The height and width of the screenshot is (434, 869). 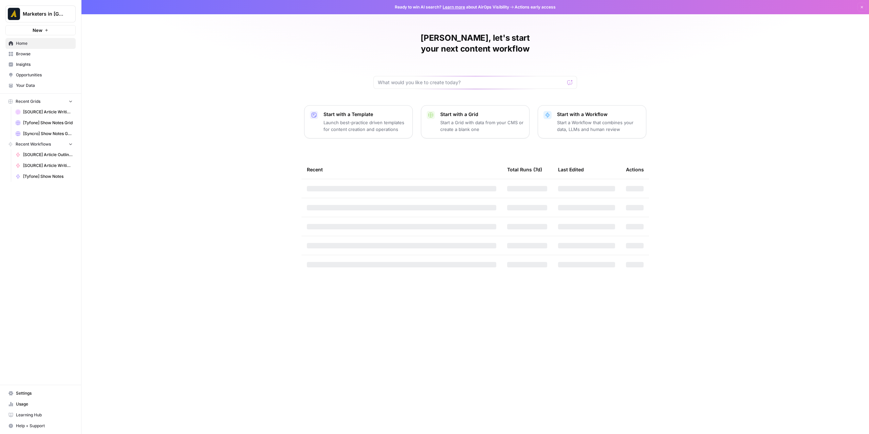 What do you see at coordinates (359, 122) in the screenshot?
I see `button: Start with a TemplateLaunch best-practice driven templates for content creation and operations` at bounding box center [359, 122].